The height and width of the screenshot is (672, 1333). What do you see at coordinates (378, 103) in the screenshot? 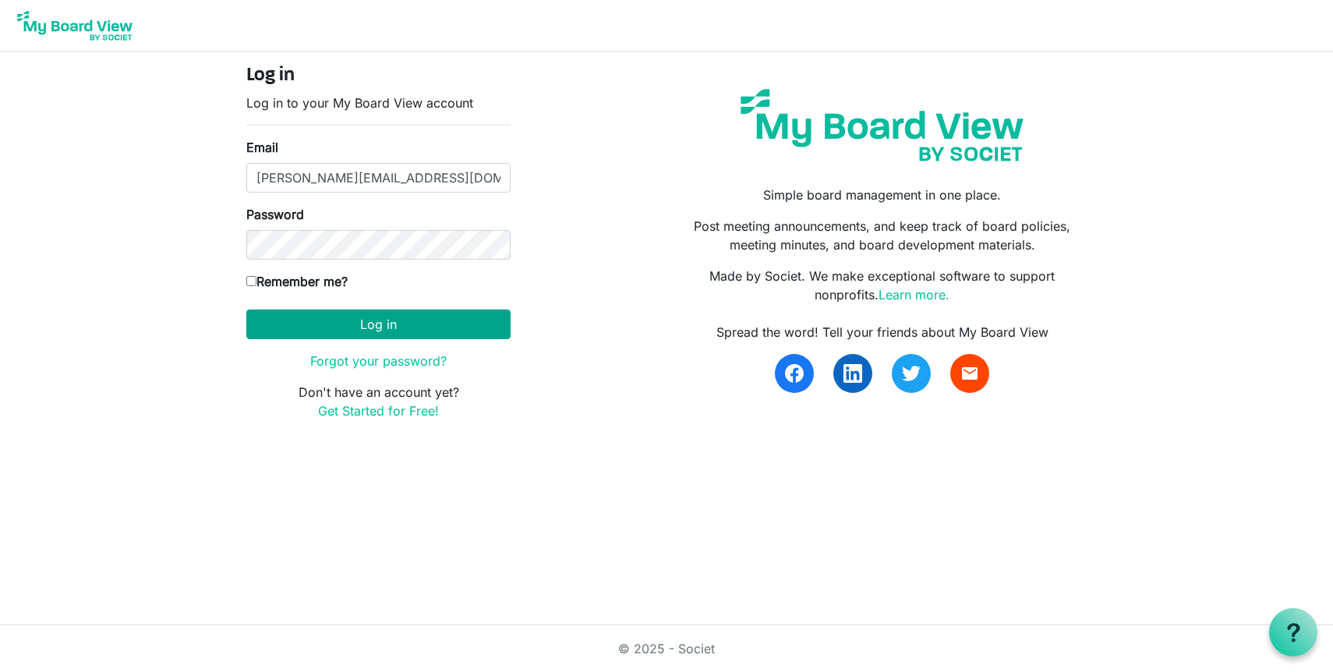
I see `p: Log in to your My Board View account` at bounding box center [378, 103].